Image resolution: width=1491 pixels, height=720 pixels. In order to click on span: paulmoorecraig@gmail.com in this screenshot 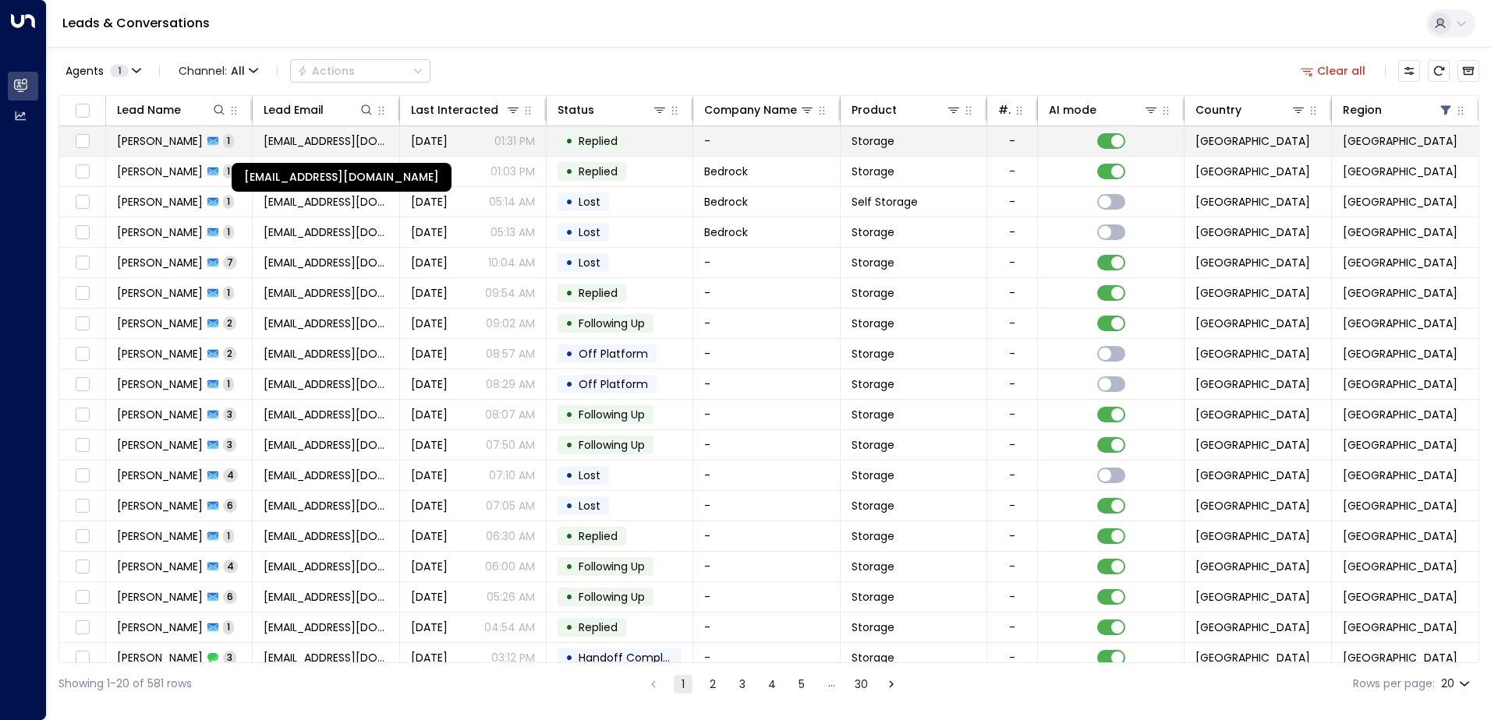, I will do `click(325, 263)`.